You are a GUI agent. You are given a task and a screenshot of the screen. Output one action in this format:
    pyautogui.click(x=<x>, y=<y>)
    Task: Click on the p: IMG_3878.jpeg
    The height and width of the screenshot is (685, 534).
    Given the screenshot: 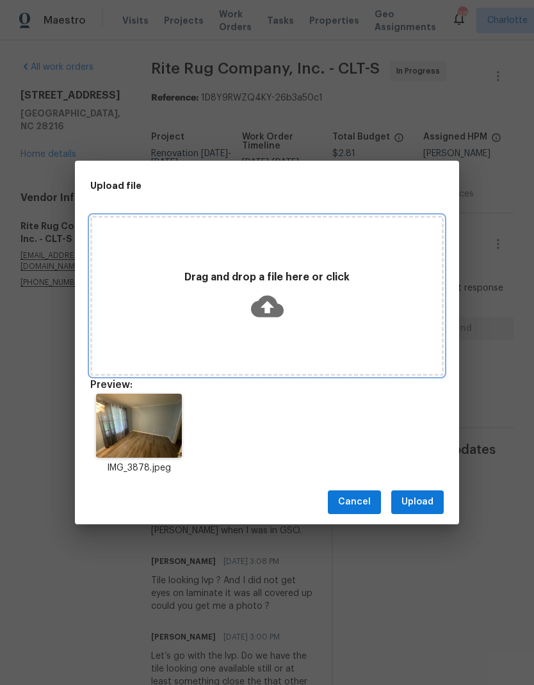 What is the action you would take?
    pyautogui.click(x=139, y=468)
    